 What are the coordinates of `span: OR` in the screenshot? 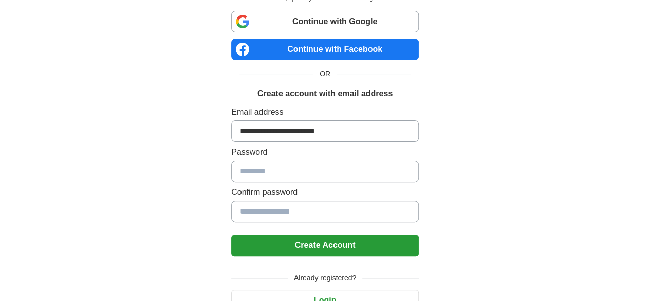 It's located at (325, 74).